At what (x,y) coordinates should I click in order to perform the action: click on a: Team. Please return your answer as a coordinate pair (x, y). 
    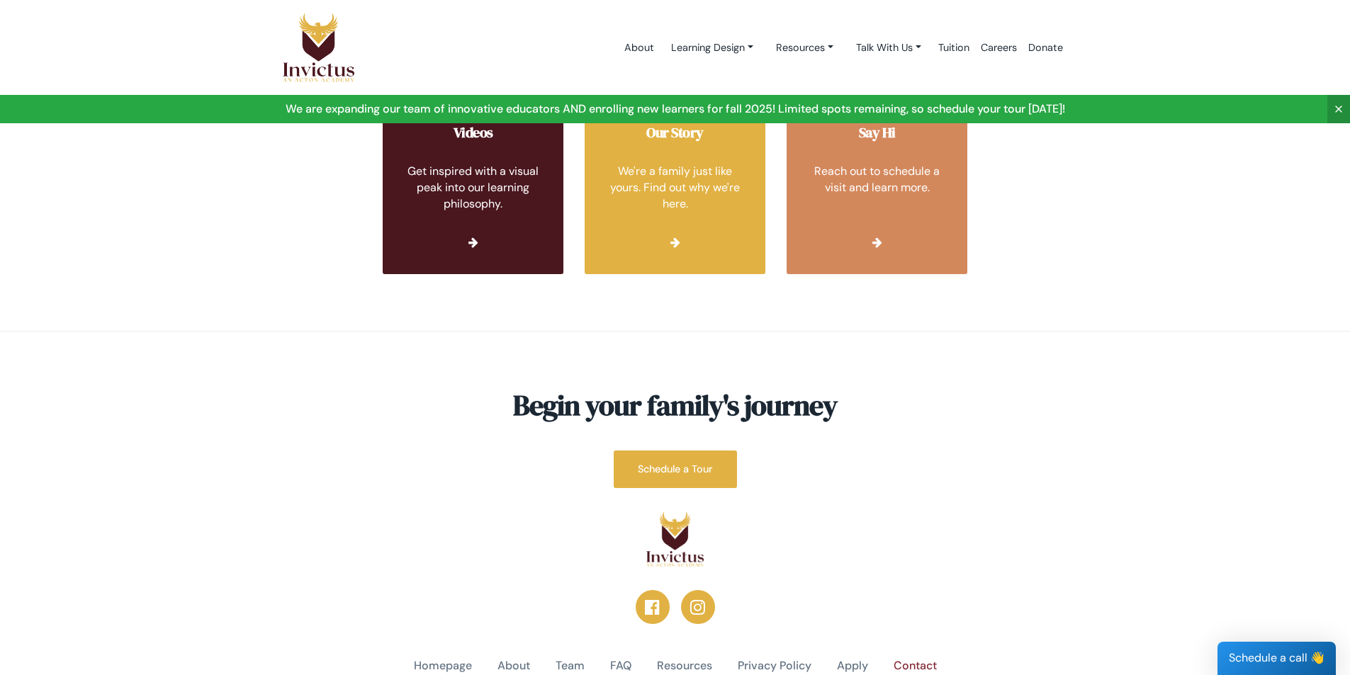
    Looking at the image, I should click on (570, 666).